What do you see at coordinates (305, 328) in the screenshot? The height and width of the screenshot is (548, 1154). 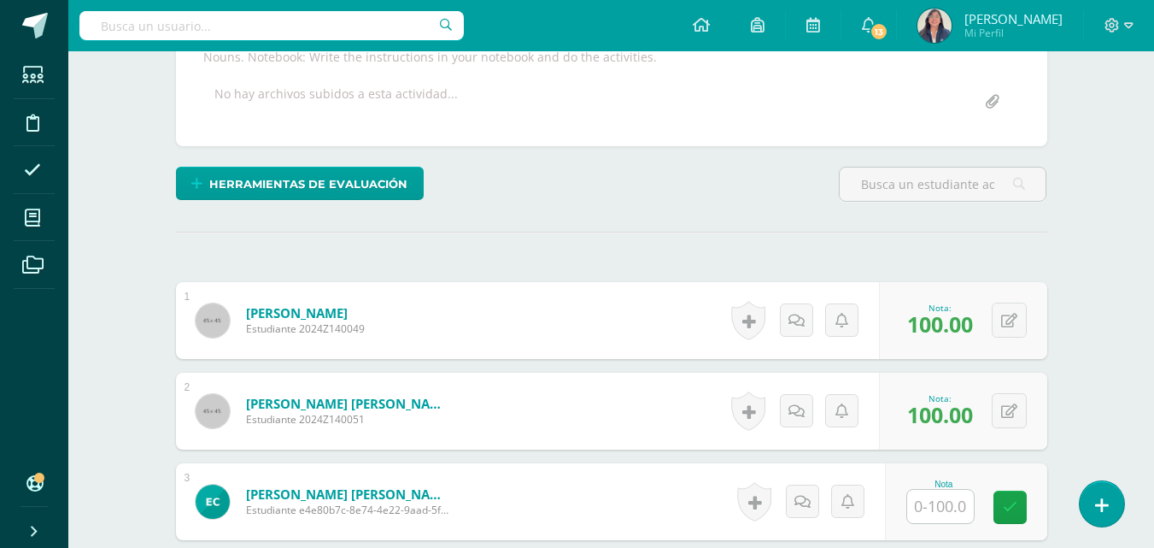 I see `span: Estudiante 2024Z140049` at bounding box center [305, 328].